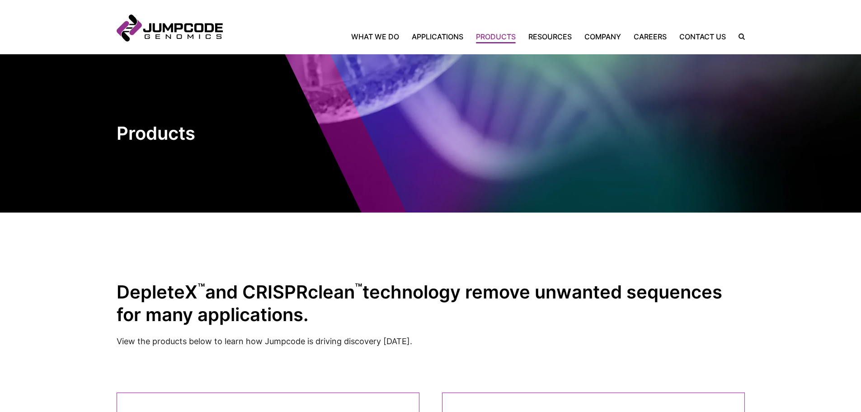  I want to click on h1: Products, so click(198, 133).